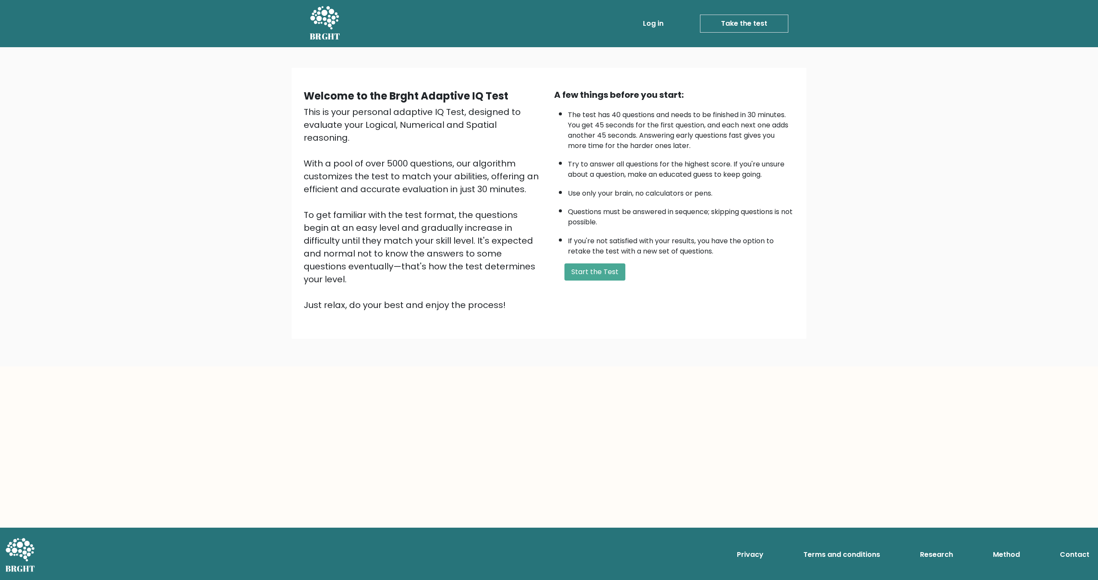  What do you see at coordinates (841, 555) in the screenshot?
I see `a: Terms and conditions` at bounding box center [841, 555].